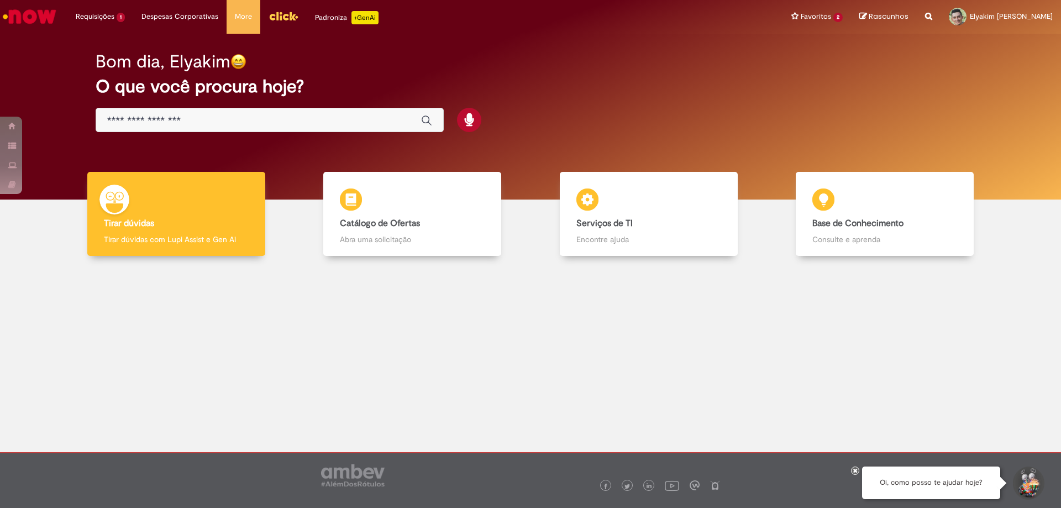 The image size is (1061, 508). I want to click on span: Requisições, so click(95, 17).